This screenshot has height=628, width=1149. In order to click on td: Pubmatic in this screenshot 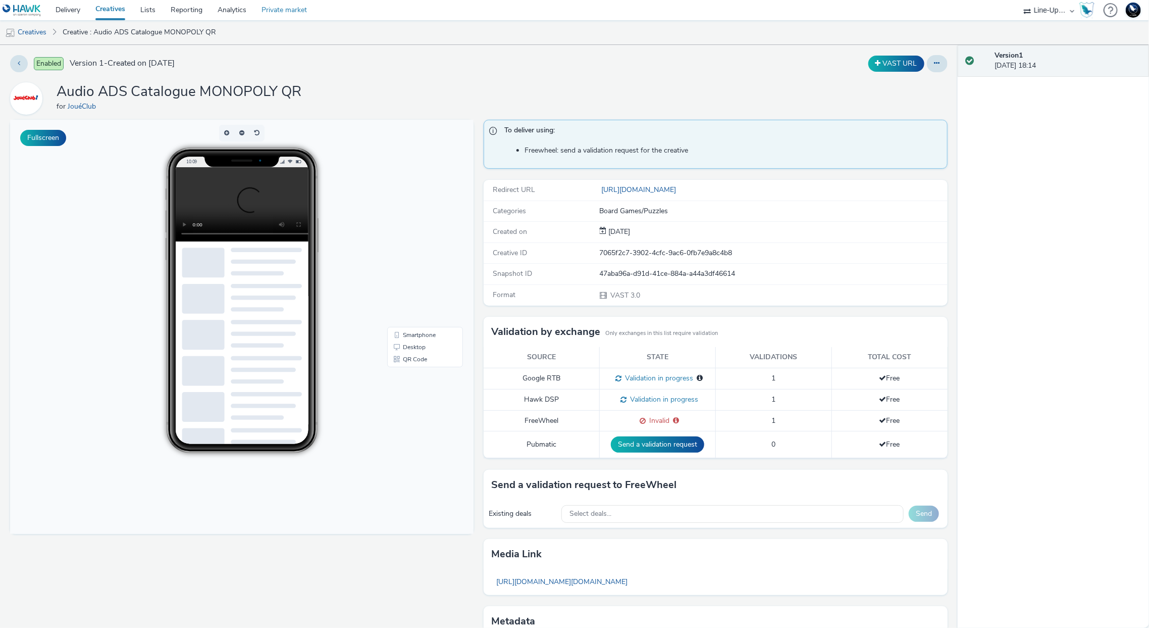, I will do `click(542, 444)`.